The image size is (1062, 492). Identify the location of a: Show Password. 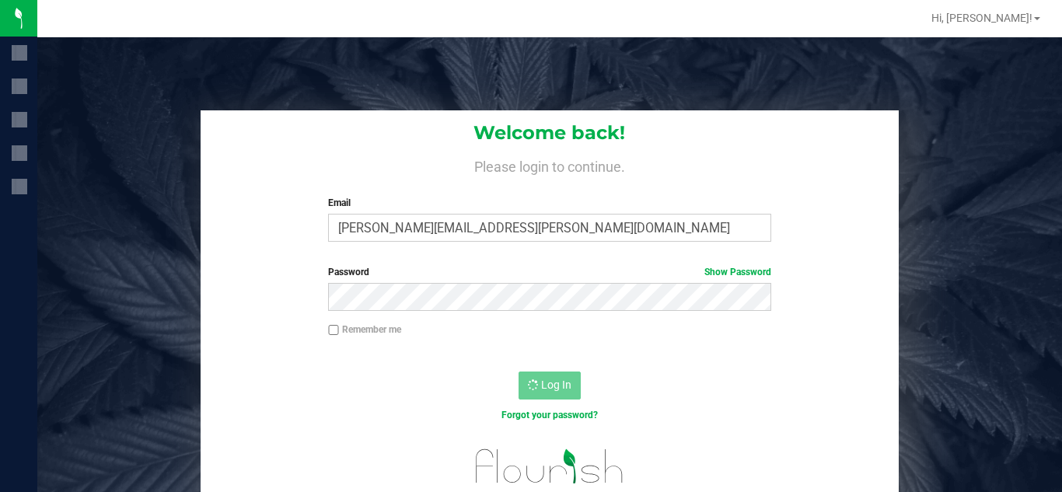
(738, 272).